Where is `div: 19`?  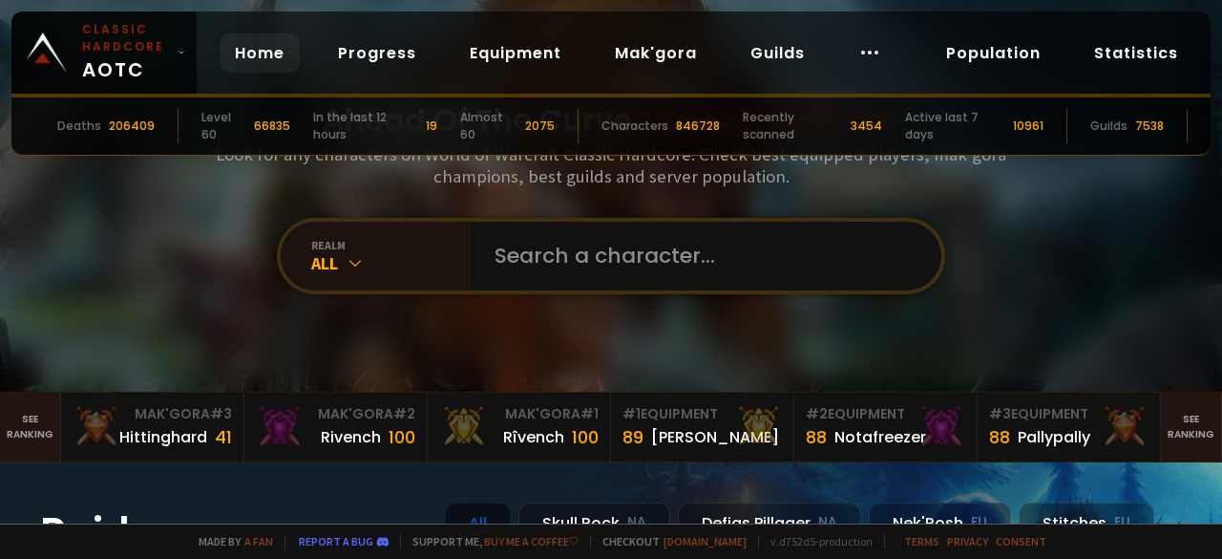 div: 19 is located at coordinates (432, 126).